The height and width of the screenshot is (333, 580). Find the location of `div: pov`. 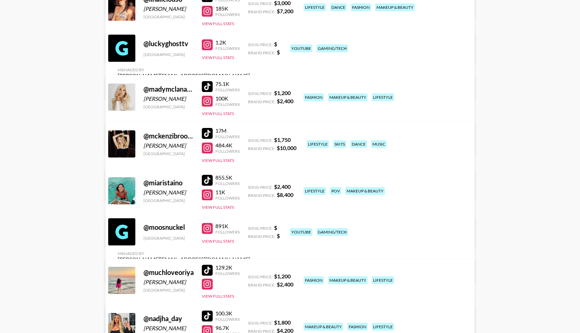

div: pov is located at coordinates (335, 191).